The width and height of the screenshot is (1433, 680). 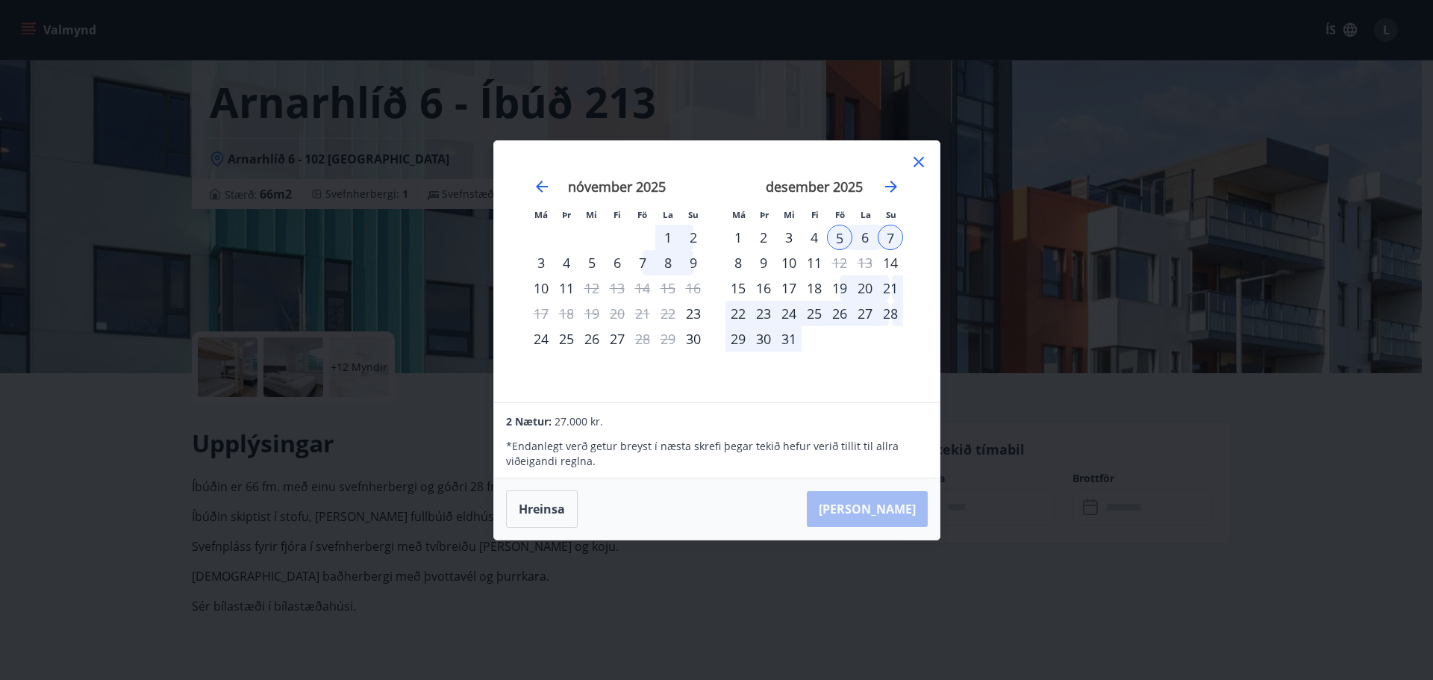 What do you see at coordinates (617, 288) in the screenshot?
I see `td: Not available. fimmtudagur, 13. nóvember 2025` at bounding box center [617, 288].